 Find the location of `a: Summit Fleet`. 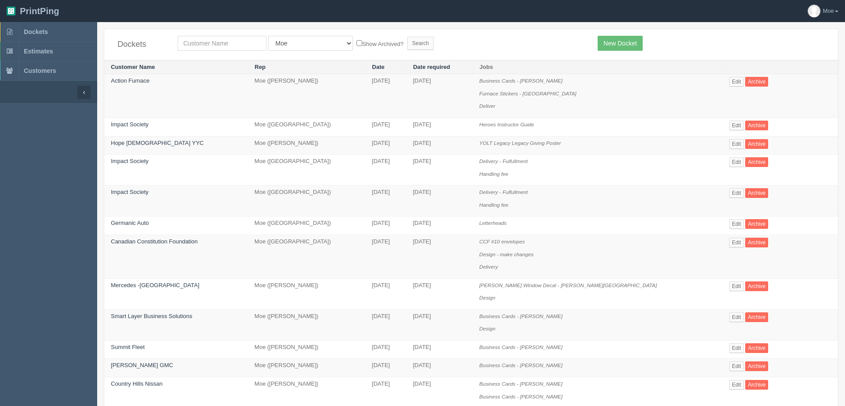

a: Summit Fleet is located at coordinates (128, 347).